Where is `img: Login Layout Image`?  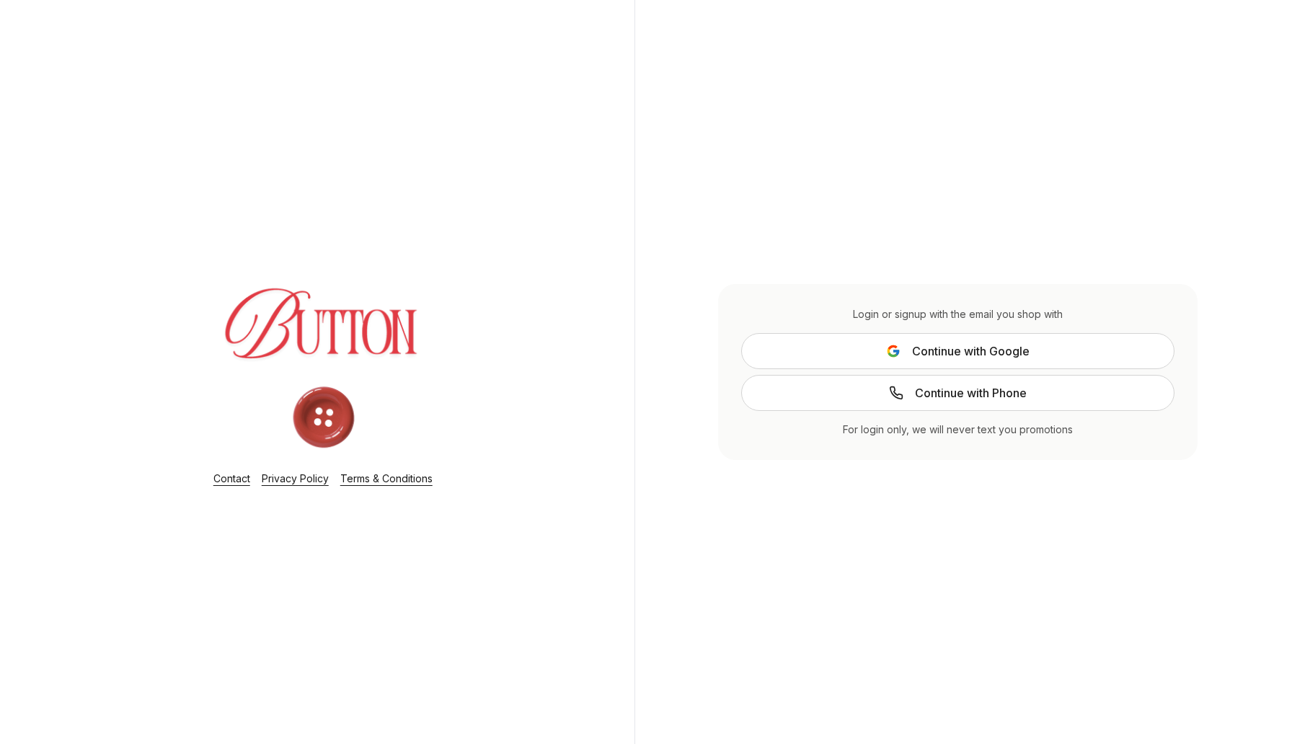
img: Login Layout Image is located at coordinates (323, 345).